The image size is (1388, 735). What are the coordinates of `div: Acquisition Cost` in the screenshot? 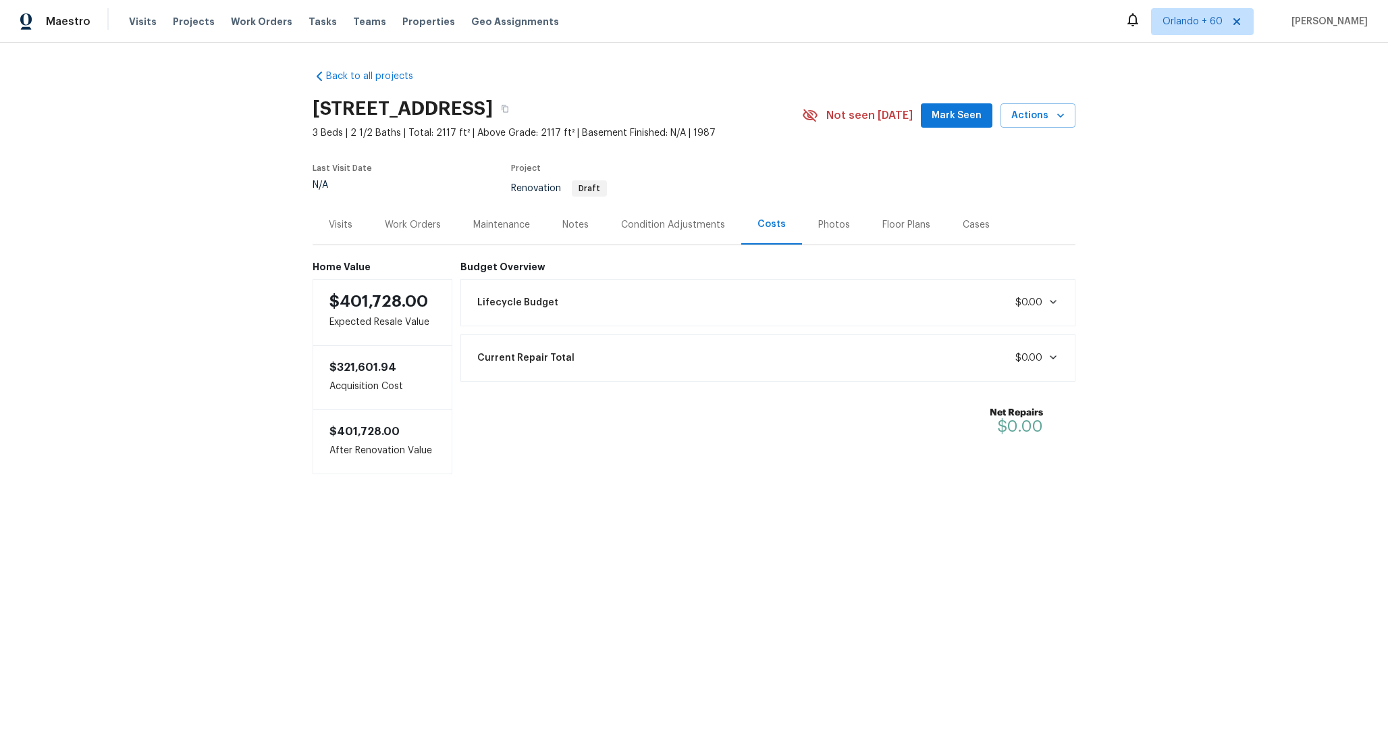 It's located at (382, 377).